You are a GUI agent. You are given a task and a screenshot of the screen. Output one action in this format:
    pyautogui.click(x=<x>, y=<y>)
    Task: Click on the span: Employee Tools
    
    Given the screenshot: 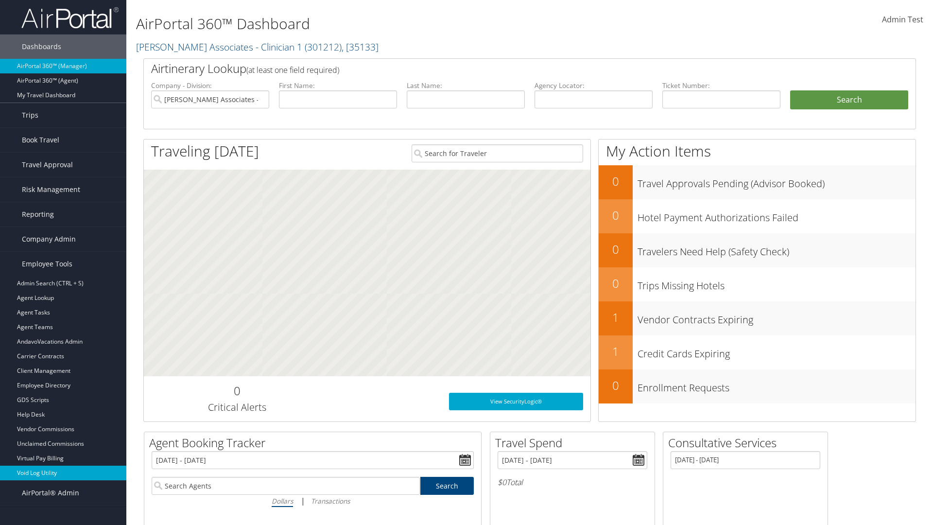 What is the action you would take?
    pyautogui.click(x=47, y=264)
    